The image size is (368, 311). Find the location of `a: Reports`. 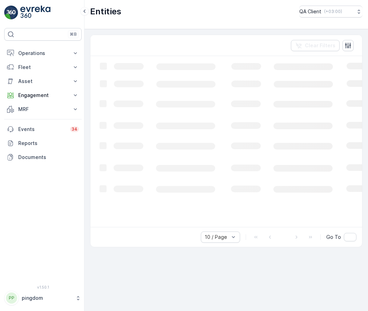

a: Reports is located at coordinates (43, 143).